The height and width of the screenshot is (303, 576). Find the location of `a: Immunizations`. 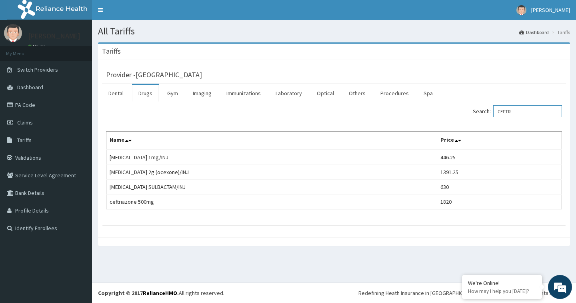

a: Immunizations is located at coordinates (243, 93).